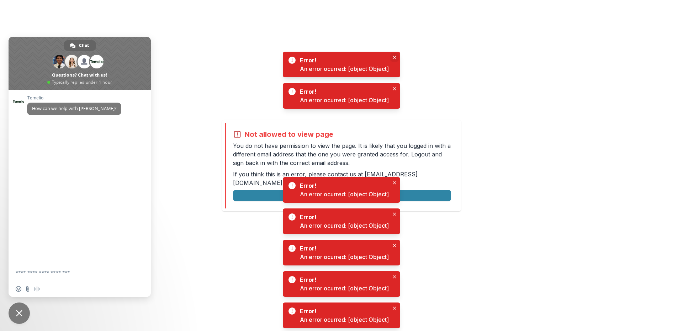  I want to click on span: Chat, so click(84, 46).